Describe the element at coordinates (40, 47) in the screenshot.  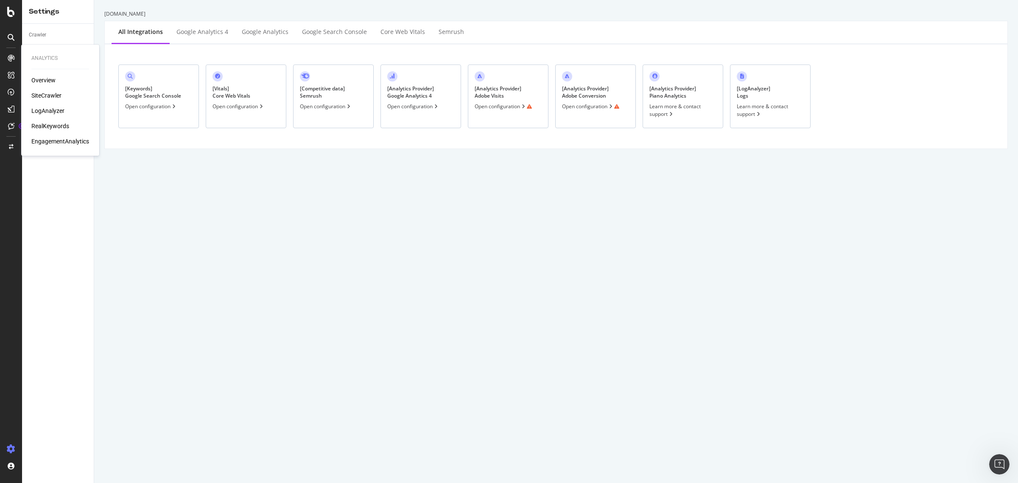
I see `div: Keywords` at that location.